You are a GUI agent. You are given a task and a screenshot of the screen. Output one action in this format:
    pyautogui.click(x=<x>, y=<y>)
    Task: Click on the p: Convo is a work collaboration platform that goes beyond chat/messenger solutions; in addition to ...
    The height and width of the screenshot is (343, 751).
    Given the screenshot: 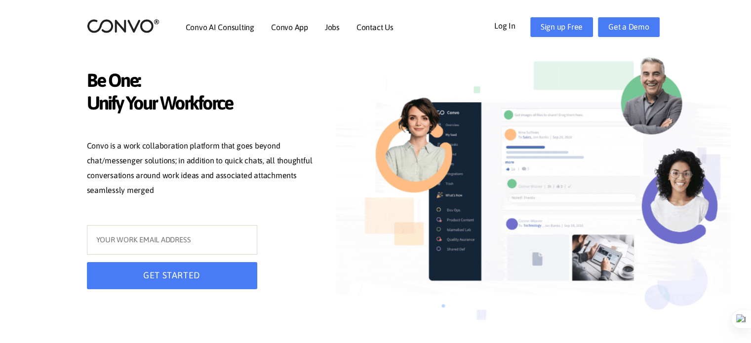 What is the action you would take?
    pyautogui.click(x=203, y=169)
    